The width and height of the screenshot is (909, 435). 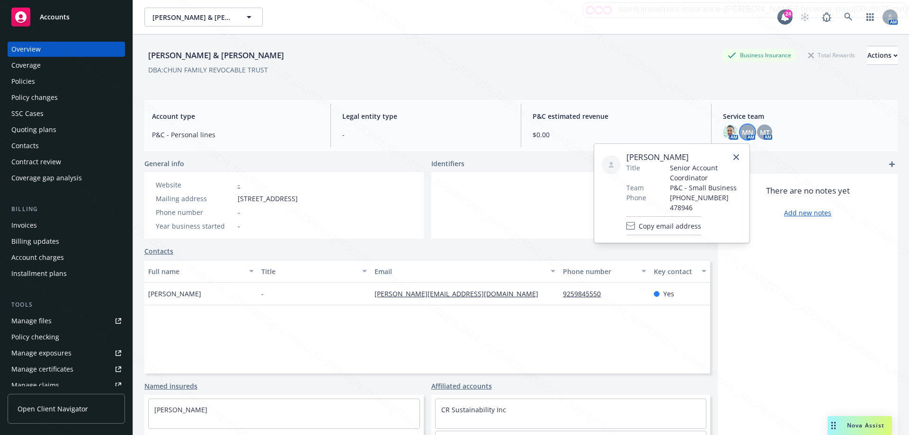 What do you see at coordinates (833, 426) in the screenshot?
I see `div: Drag to move` at bounding box center [833, 426].